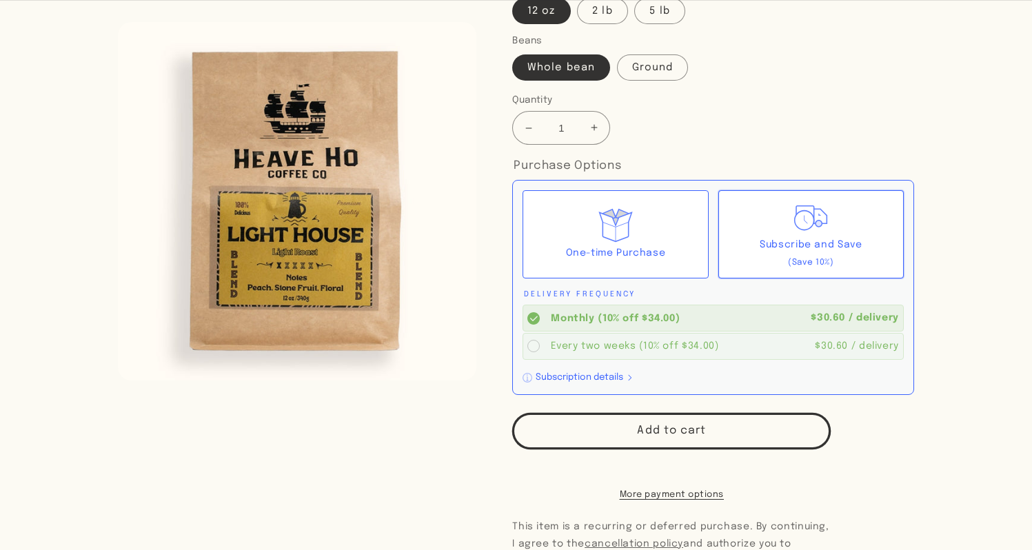 The height and width of the screenshot is (550, 1032). I want to click on legend: Purchase Options, so click(567, 166).